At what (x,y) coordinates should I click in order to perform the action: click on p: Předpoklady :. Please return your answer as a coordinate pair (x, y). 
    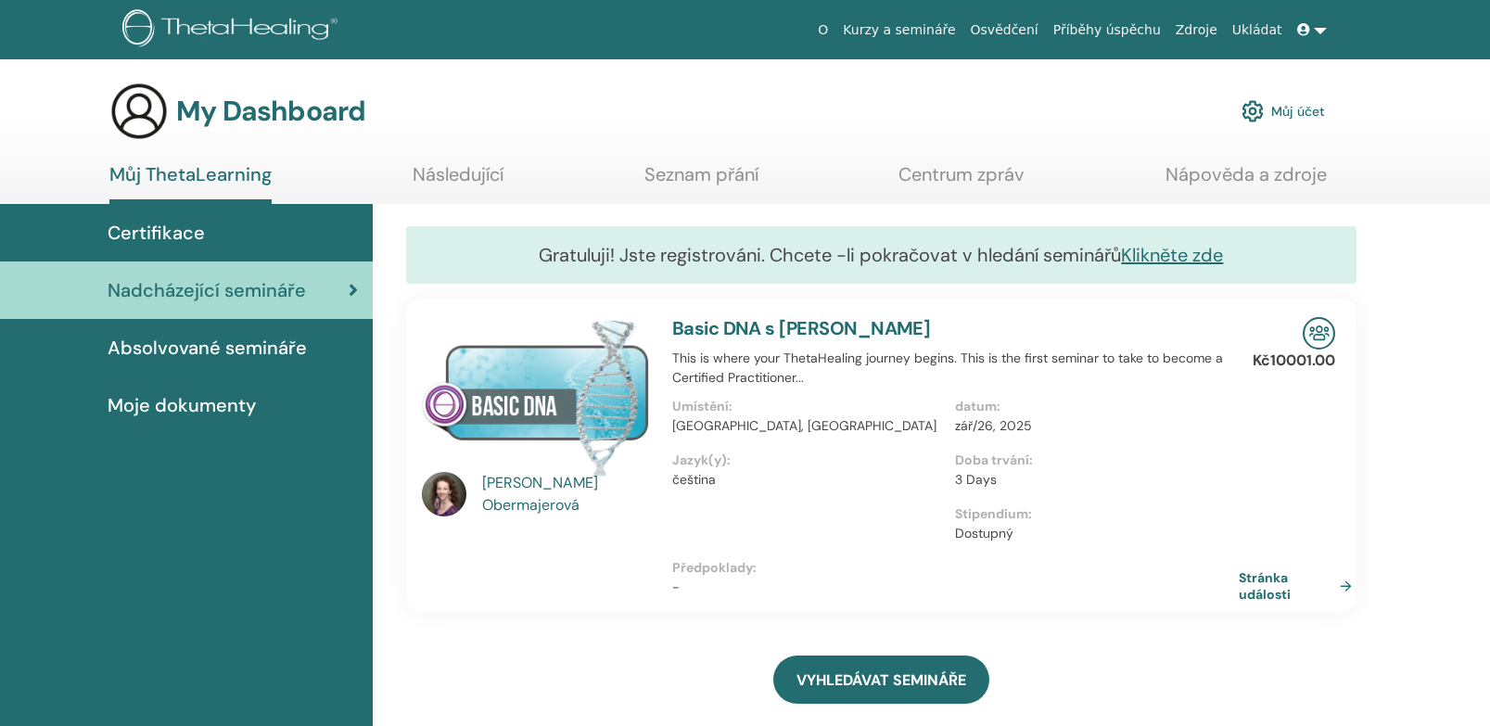
    Looking at the image, I should click on (955, 567).